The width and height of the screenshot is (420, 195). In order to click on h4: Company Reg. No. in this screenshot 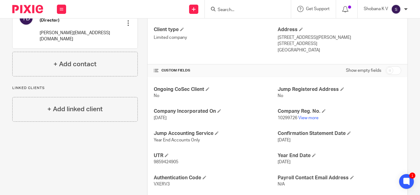, I will do `click(340, 111)`.